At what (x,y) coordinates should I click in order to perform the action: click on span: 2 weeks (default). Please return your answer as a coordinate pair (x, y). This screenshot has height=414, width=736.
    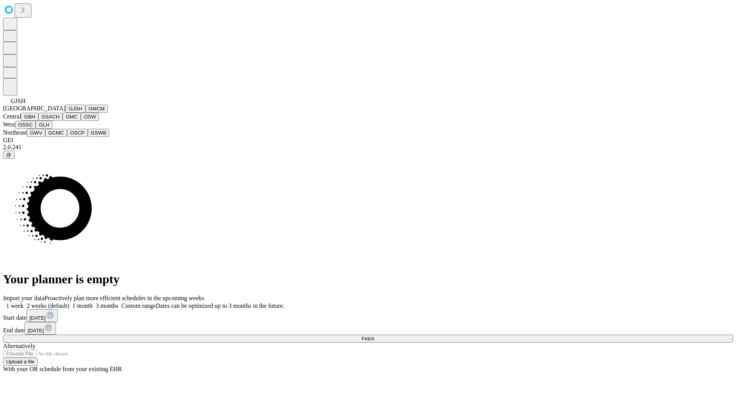
    Looking at the image, I should click on (48, 305).